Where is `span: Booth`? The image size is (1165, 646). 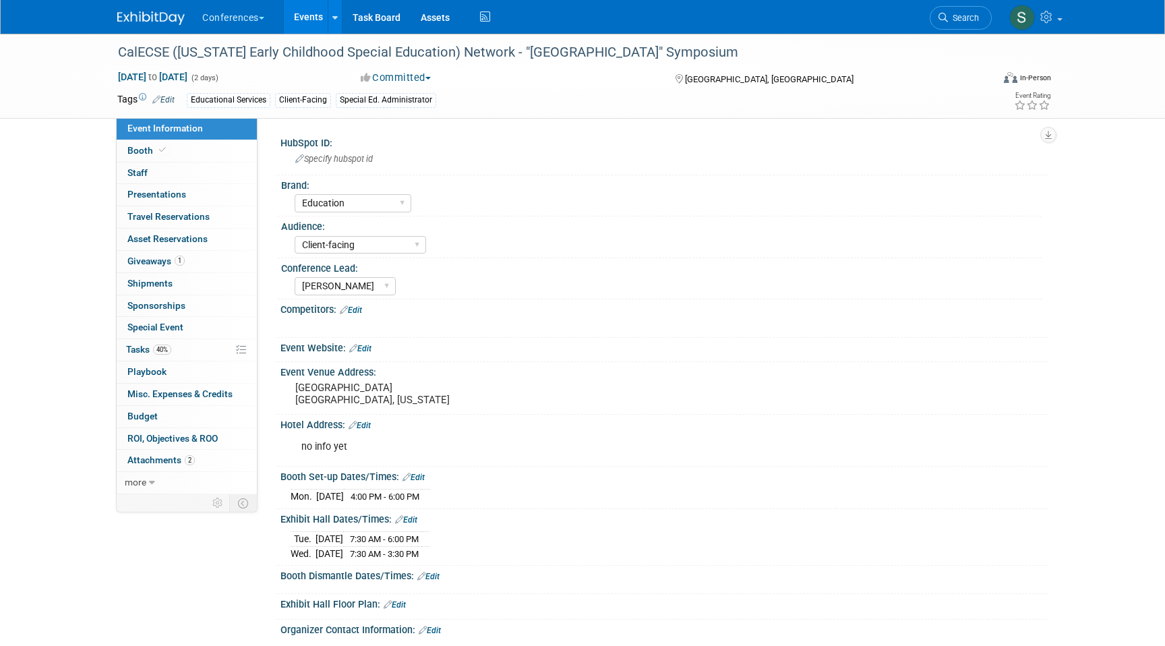
span: Booth is located at coordinates (148, 150).